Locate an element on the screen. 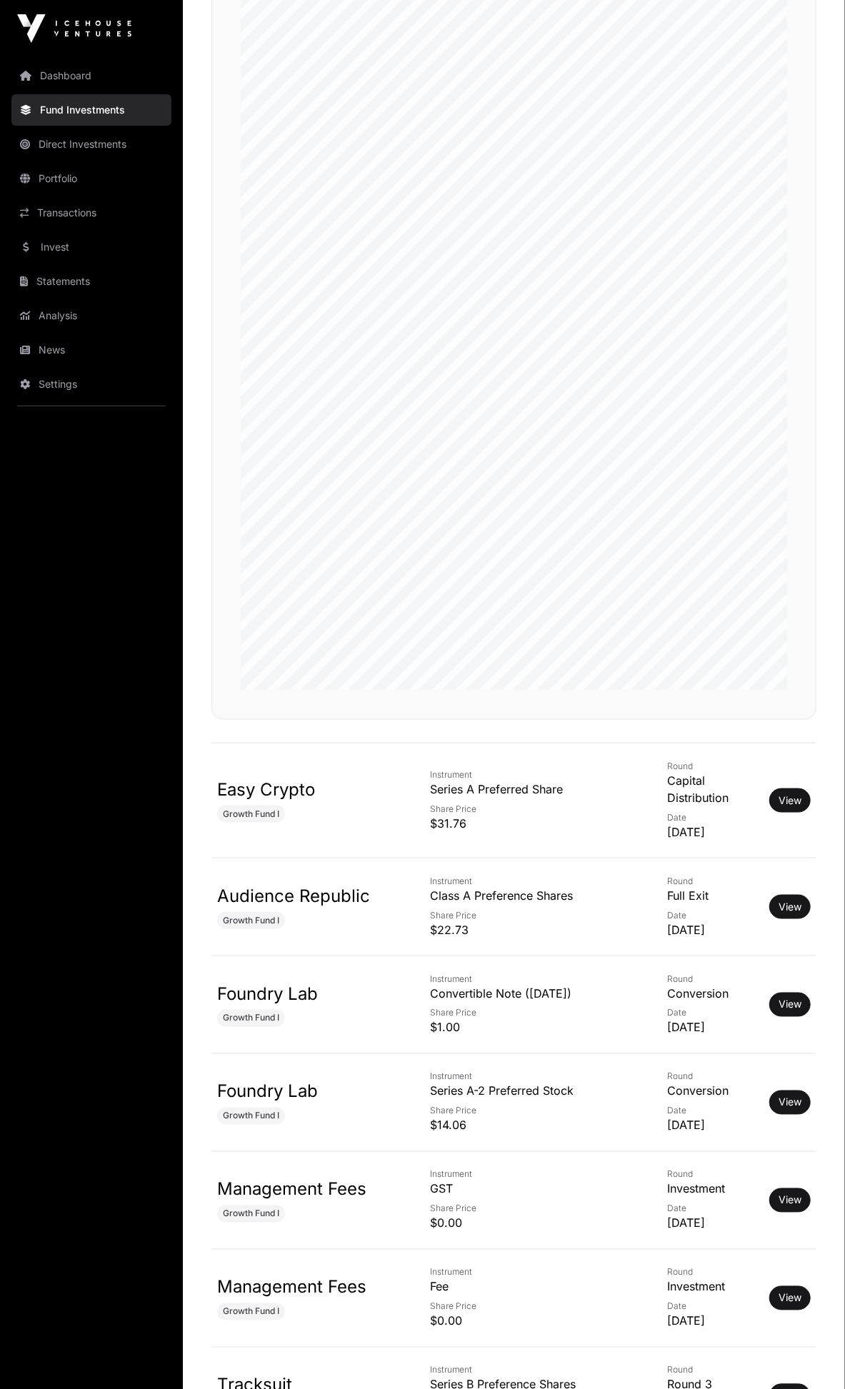 This screenshot has height=1389, width=845. a: Transactions is located at coordinates (91, 213).